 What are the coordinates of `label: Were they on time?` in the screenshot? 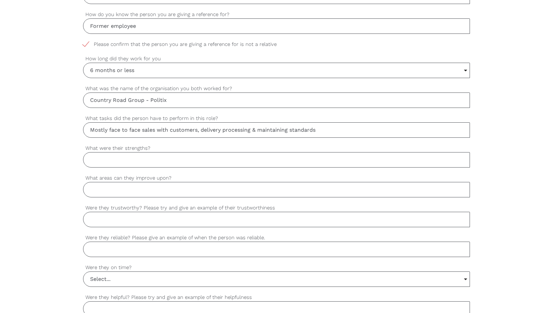 It's located at (277, 267).